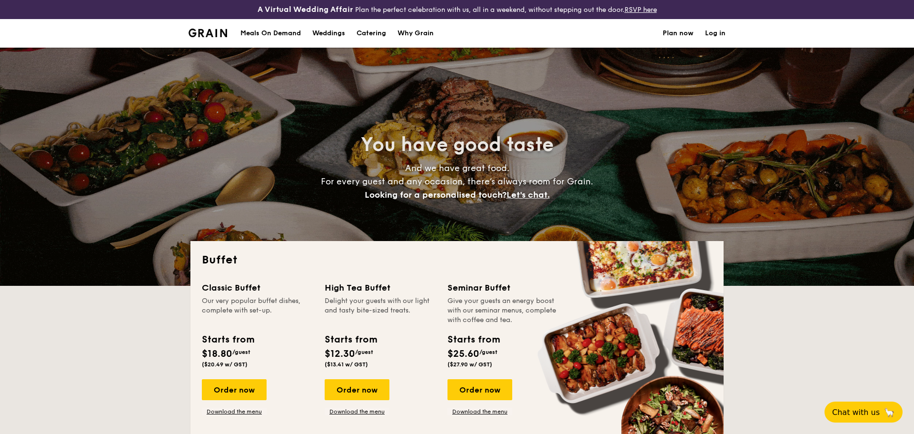  What do you see at coordinates (435, 195) in the screenshot?
I see `span: Looking for a personalised touch?` at bounding box center [435, 195].